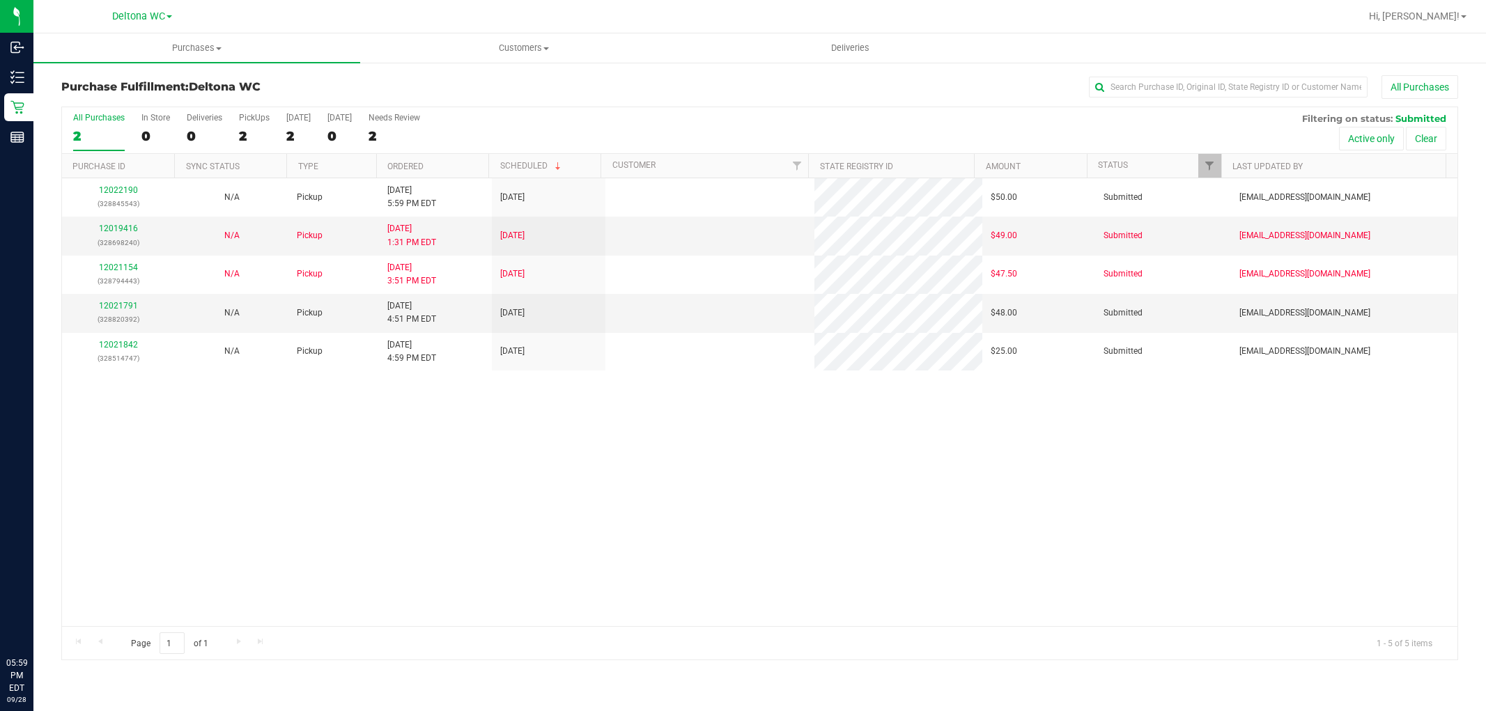 Image resolution: width=1486 pixels, height=711 pixels. I want to click on inline-svg: Reports, so click(17, 137).